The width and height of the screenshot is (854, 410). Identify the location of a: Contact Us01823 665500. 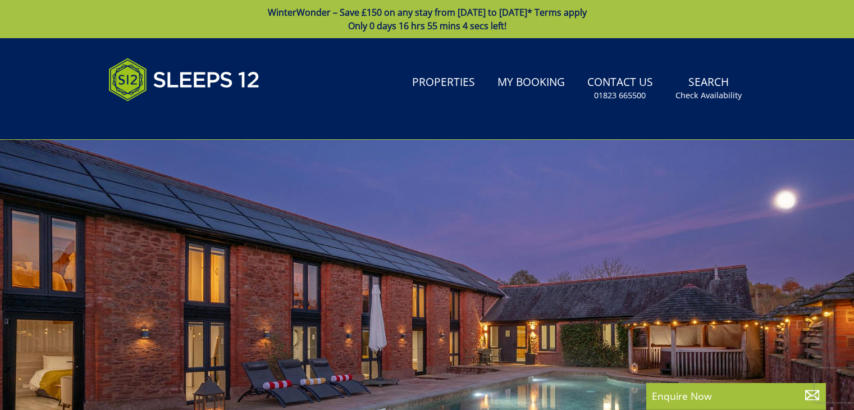
(620, 88).